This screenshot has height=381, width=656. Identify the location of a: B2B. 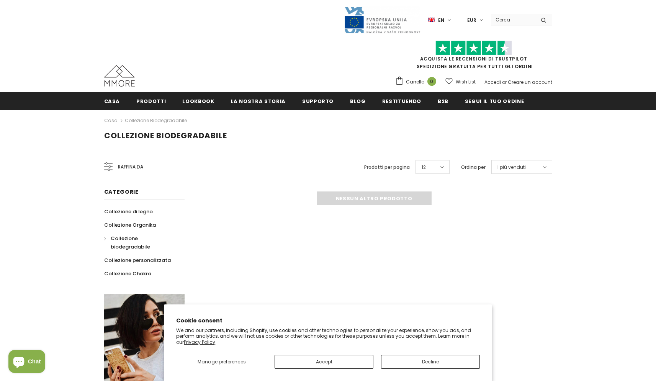
(443, 101).